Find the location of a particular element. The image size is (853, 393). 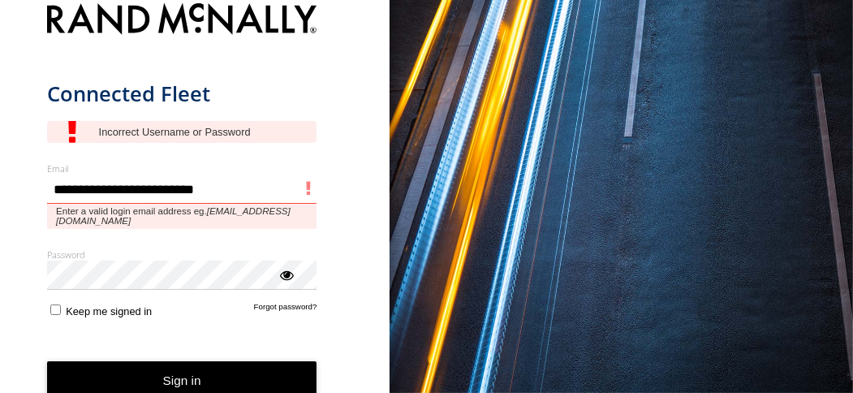

div: ViewPassword is located at coordinates (286, 274).